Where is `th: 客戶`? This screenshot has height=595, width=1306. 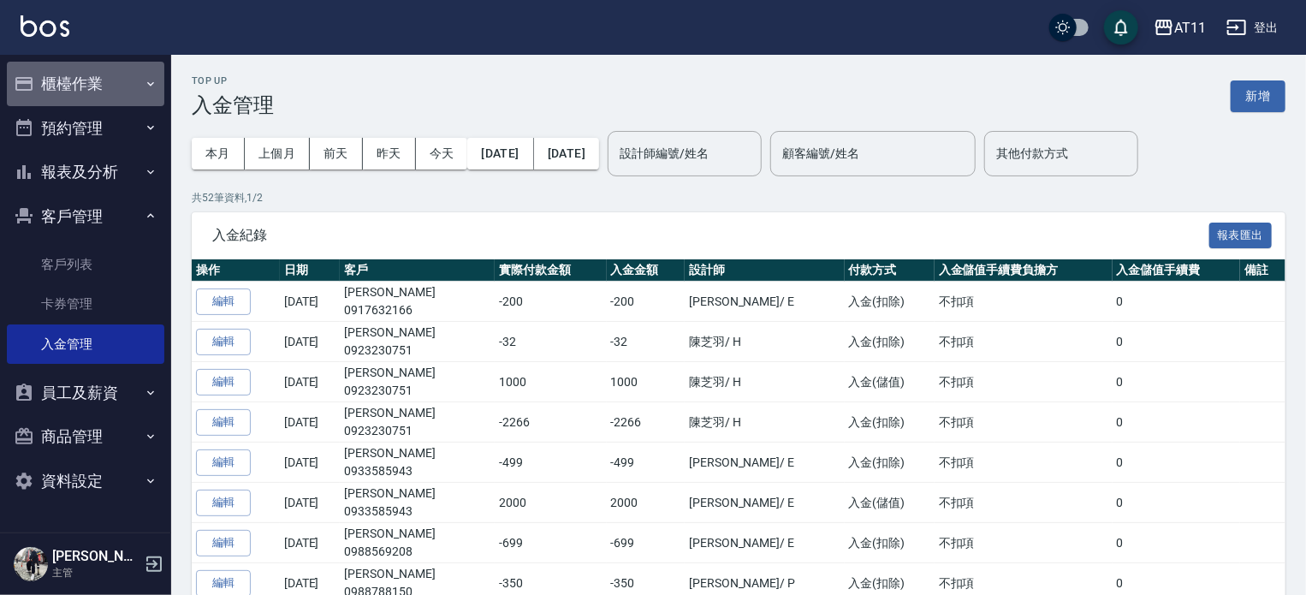 th: 客戶 is located at coordinates (417, 270).